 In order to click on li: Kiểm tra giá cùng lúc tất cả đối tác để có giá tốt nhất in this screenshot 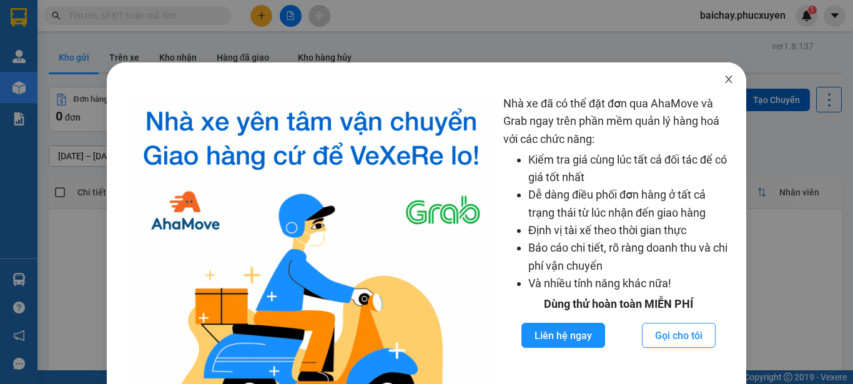, I will do `click(631, 169)`.